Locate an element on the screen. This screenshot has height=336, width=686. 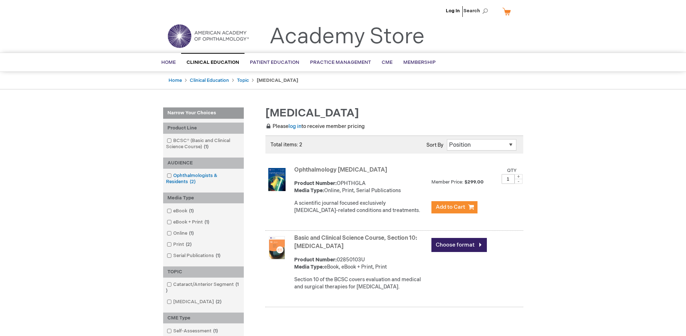
a: Self-Assessment1 is located at coordinates (193, 331).